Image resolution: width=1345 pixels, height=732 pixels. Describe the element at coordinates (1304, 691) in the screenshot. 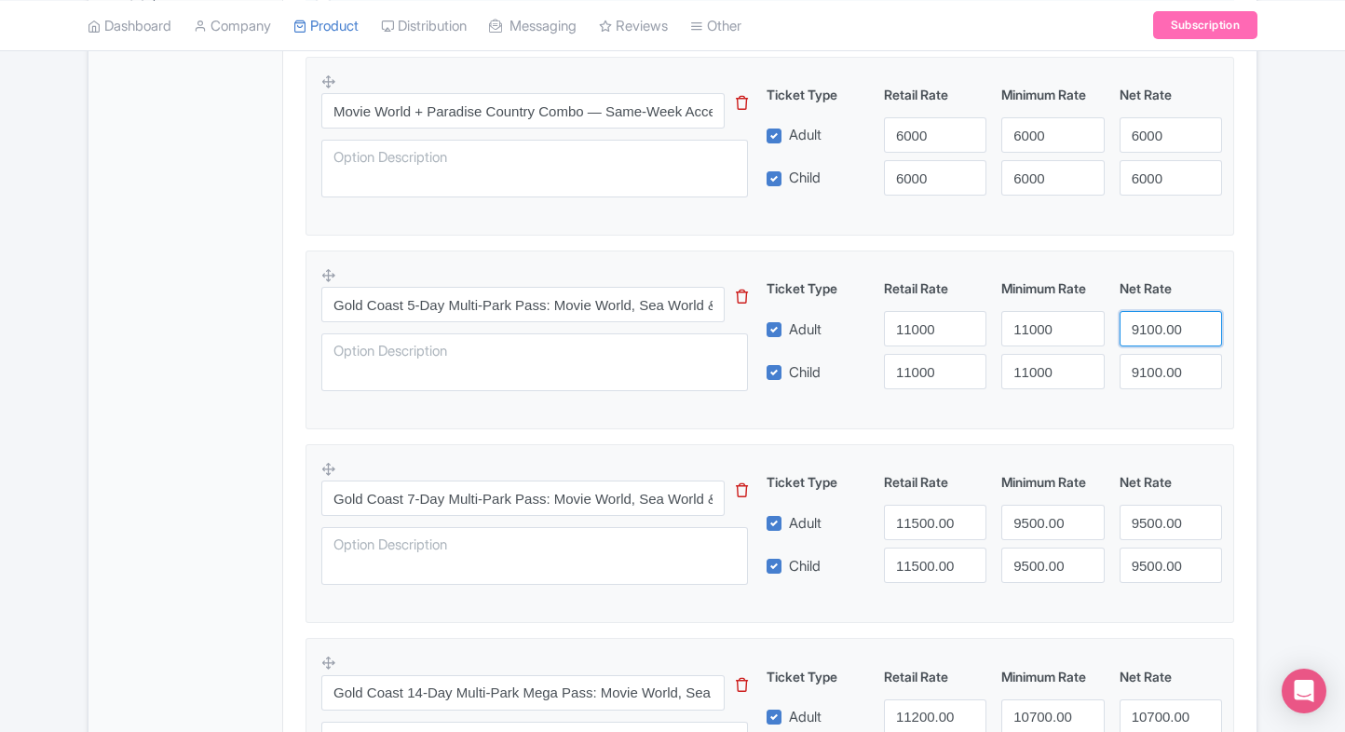

I see `div: Open Intercom Messenger` at that location.